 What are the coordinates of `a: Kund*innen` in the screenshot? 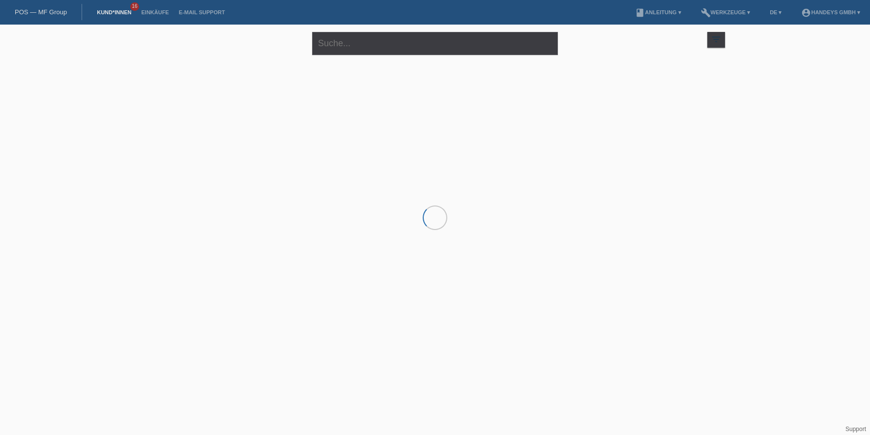 It's located at (114, 12).